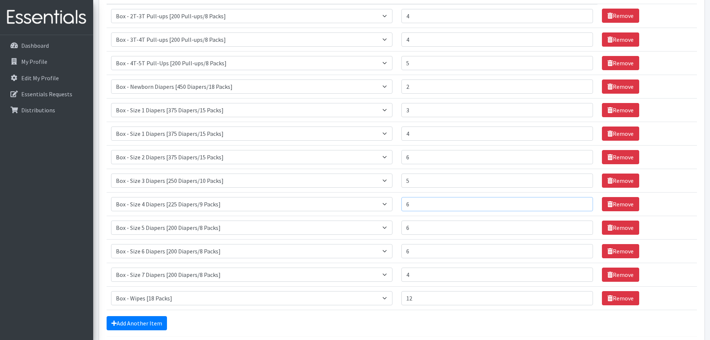 This screenshot has height=340, width=710. Describe the element at coordinates (137, 323) in the screenshot. I see `a: Add Another Item` at that location.